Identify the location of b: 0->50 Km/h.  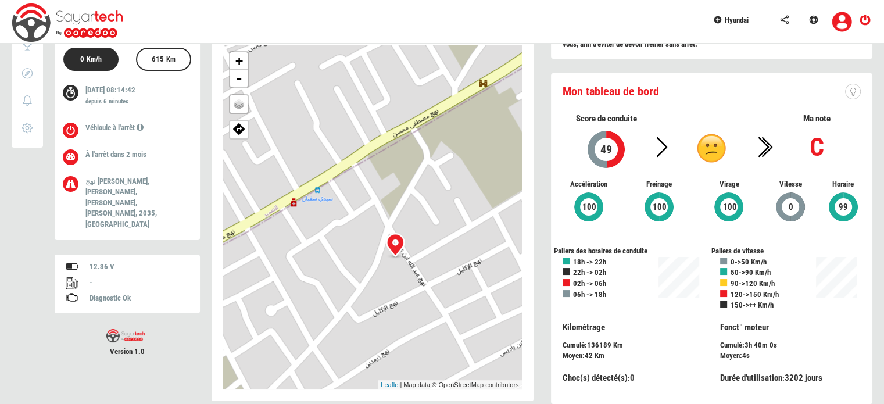
(749, 262).